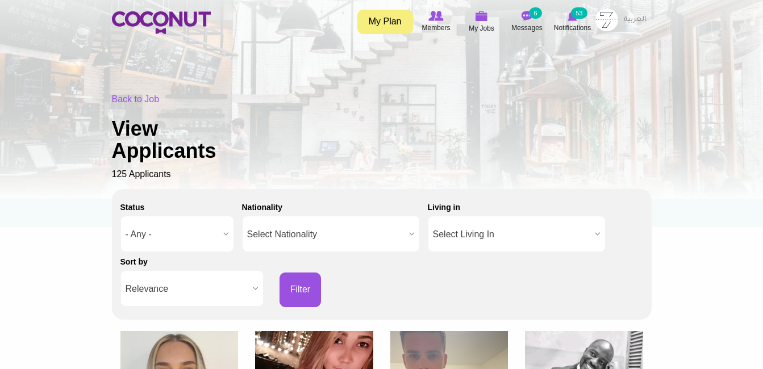 The image size is (763, 369). What do you see at coordinates (436, 28) in the screenshot?
I see `span: Members` at bounding box center [436, 28].